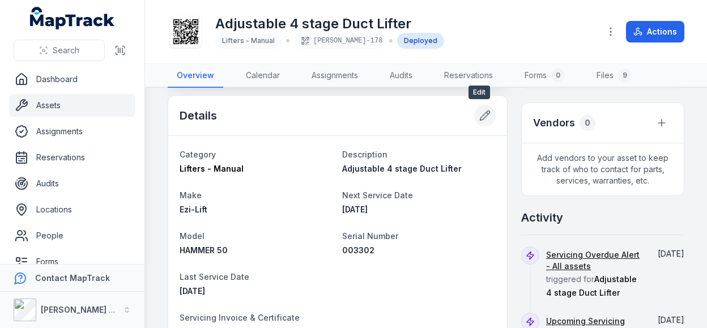 This screenshot has width=707, height=328. Describe the element at coordinates (198, 116) in the screenshot. I see `h2: Details` at that location.